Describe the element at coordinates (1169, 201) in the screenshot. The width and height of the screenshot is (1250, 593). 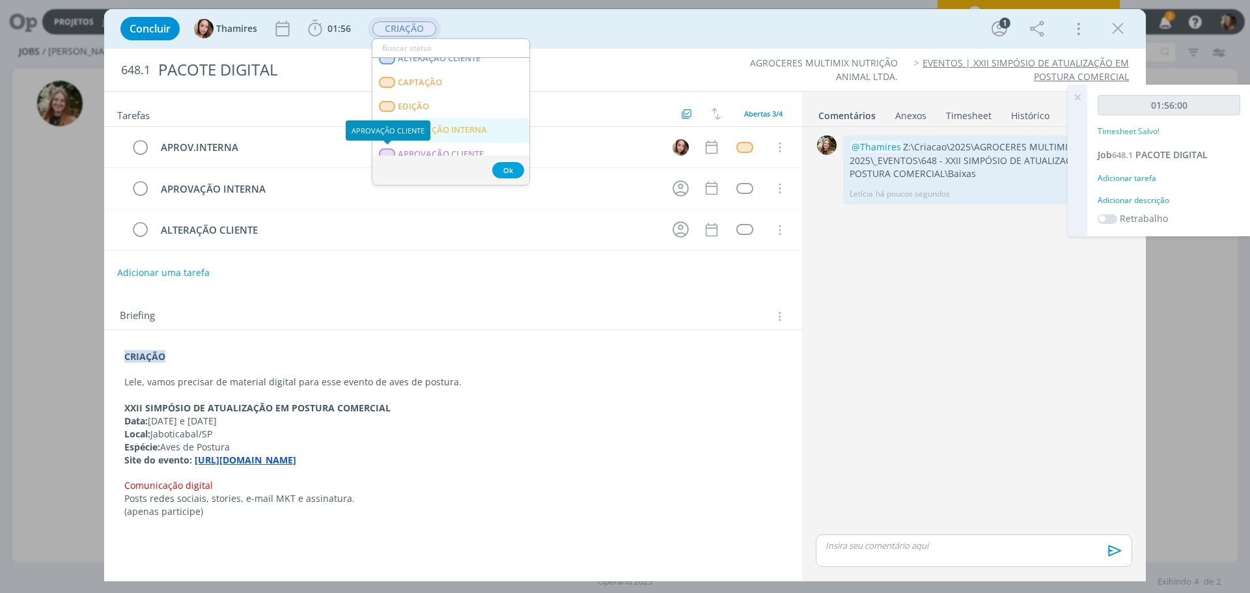
I see `div: Adicionar descrição` at that location.